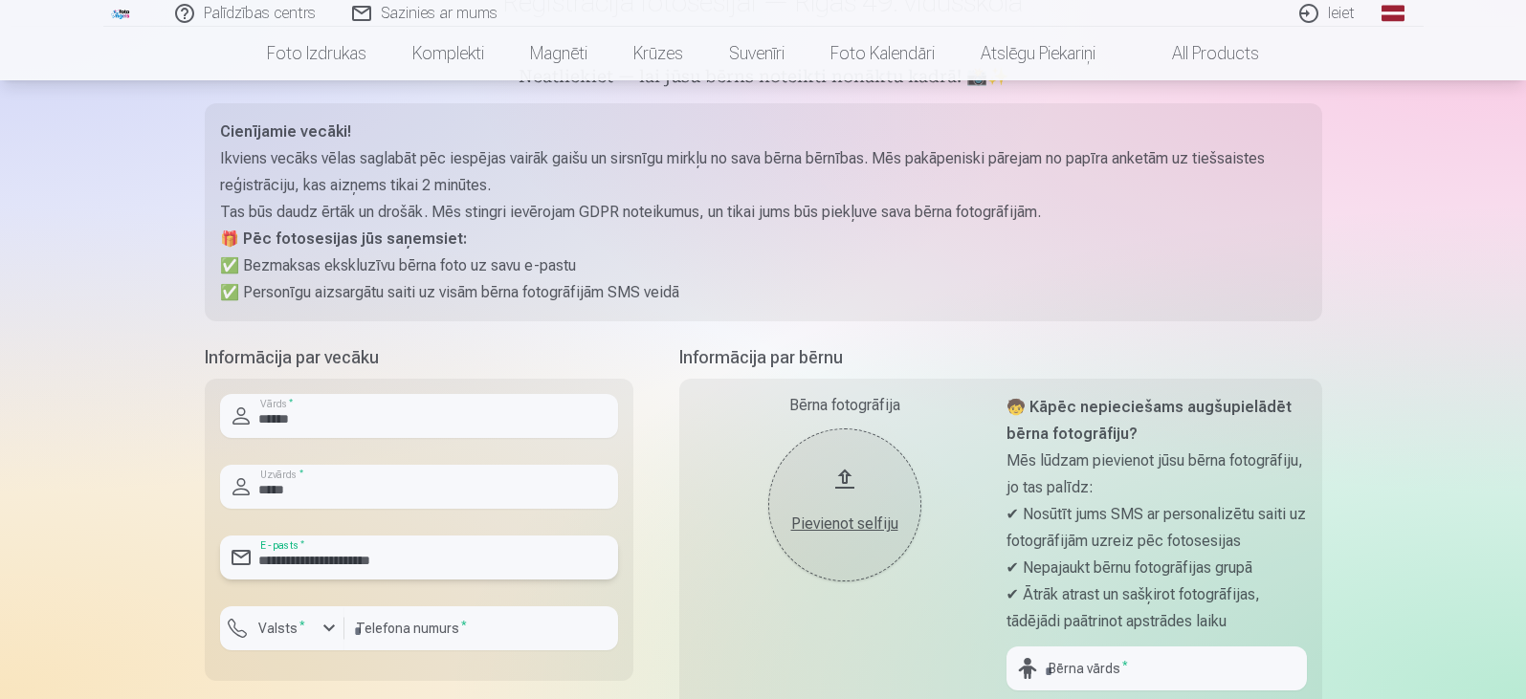 The image size is (1526, 699). I want to click on p: ✔ Nepajaukt bērnu fotogrāfijas grupā, so click(1156, 568).